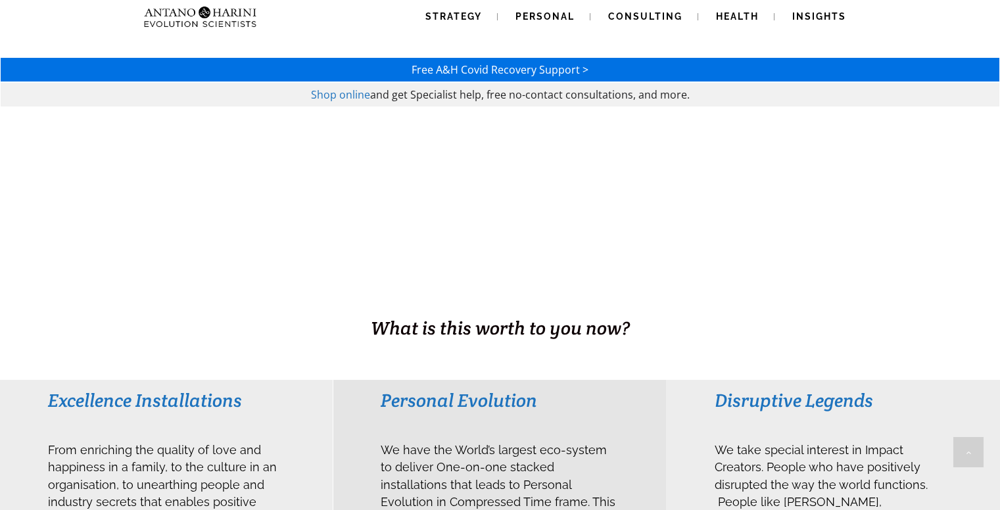 The width and height of the screenshot is (1000, 510). Describe the element at coordinates (454, 16) in the screenshot. I see `span: Strategy` at that location.